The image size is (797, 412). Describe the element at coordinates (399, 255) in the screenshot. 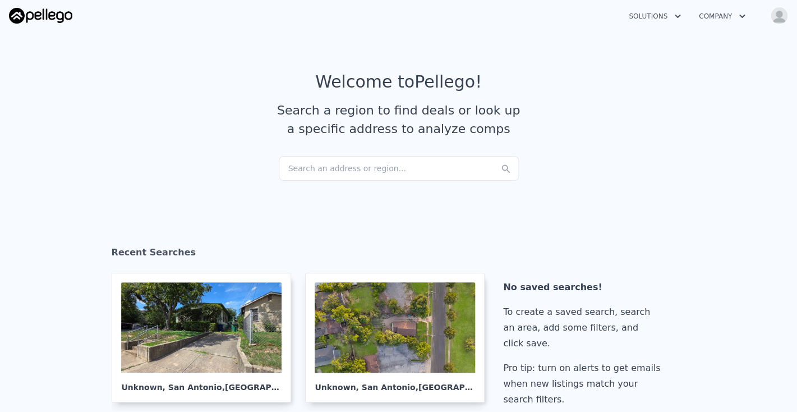

I see `div: Recent Searches` at that location.